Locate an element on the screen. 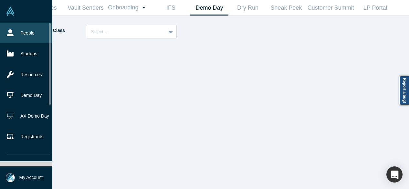  a: IFS is located at coordinates (171, 8).